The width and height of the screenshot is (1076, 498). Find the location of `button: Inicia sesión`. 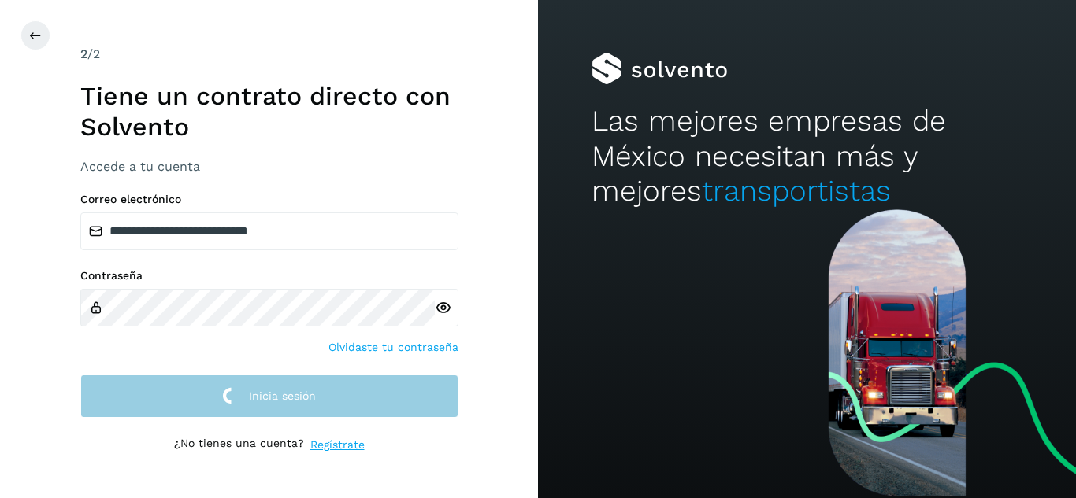

button: Inicia sesión is located at coordinates (269, 396).